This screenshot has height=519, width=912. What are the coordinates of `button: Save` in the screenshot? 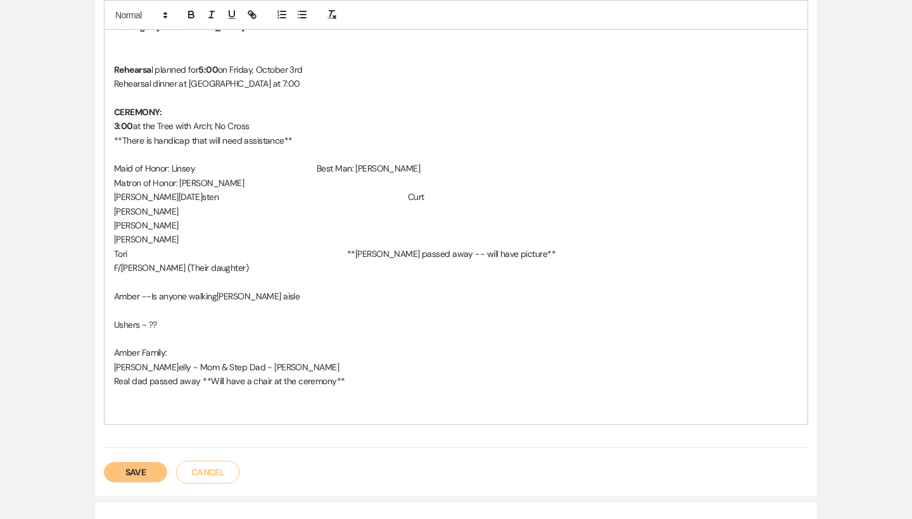 It's located at (136, 473).